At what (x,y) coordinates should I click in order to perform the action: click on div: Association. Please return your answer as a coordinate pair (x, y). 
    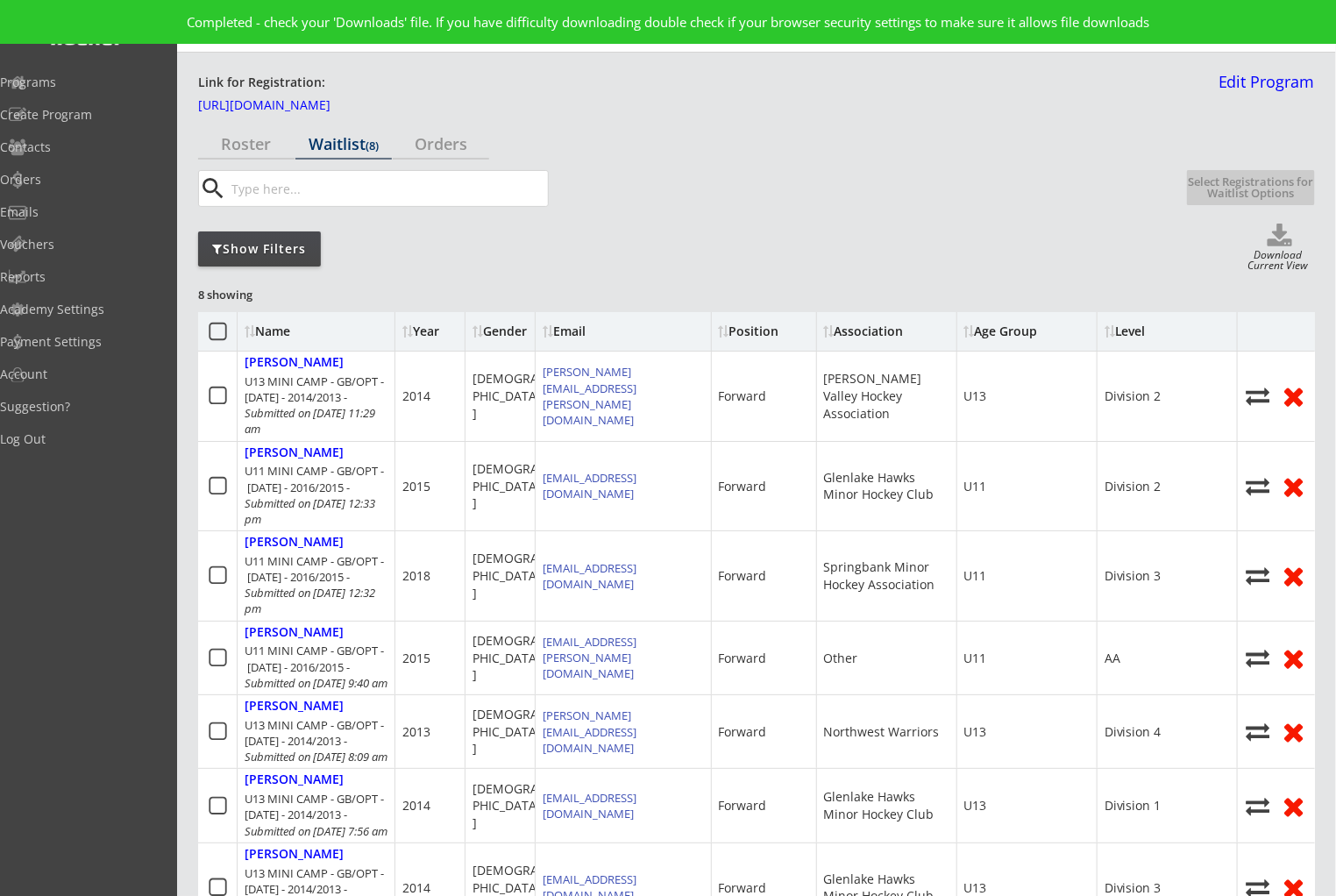
    Looking at the image, I should click on (863, 331).